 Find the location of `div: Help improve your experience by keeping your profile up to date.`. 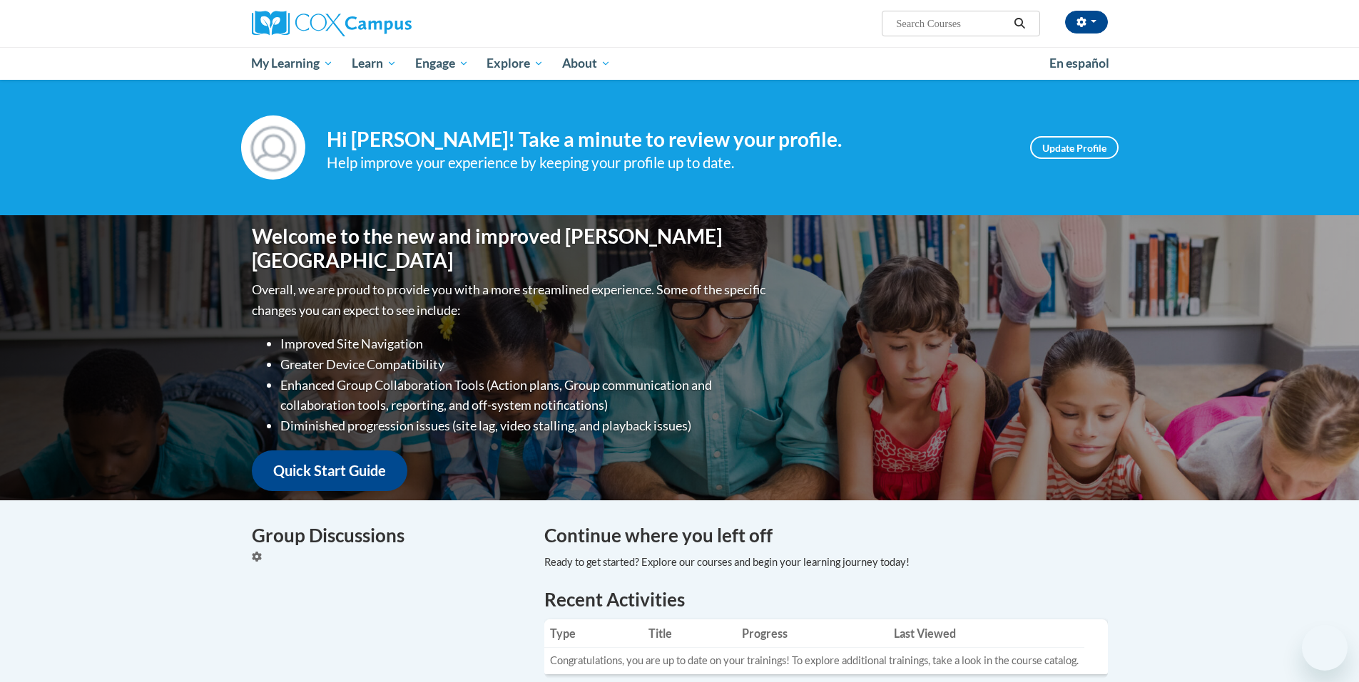

div: Help improve your experience by keeping your profile up to date. is located at coordinates (667, 163).